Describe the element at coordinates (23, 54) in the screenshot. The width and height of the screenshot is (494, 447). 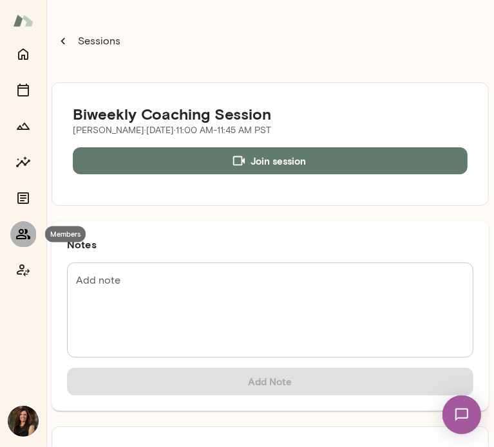
I see `button: Home` at that location.